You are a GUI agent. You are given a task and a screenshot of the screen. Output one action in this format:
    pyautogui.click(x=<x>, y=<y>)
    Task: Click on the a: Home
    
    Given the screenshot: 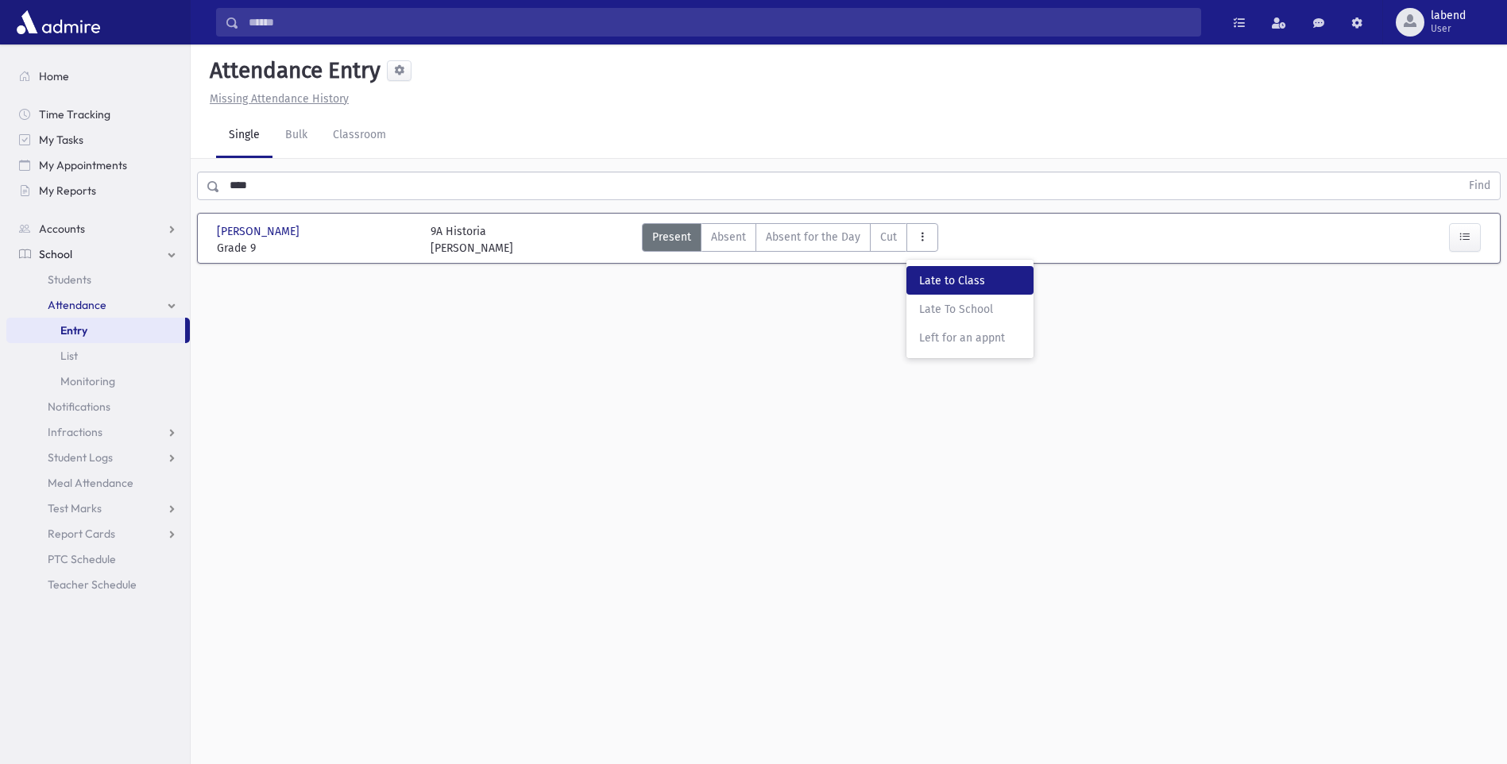 What is the action you would take?
    pyautogui.click(x=98, y=76)
    